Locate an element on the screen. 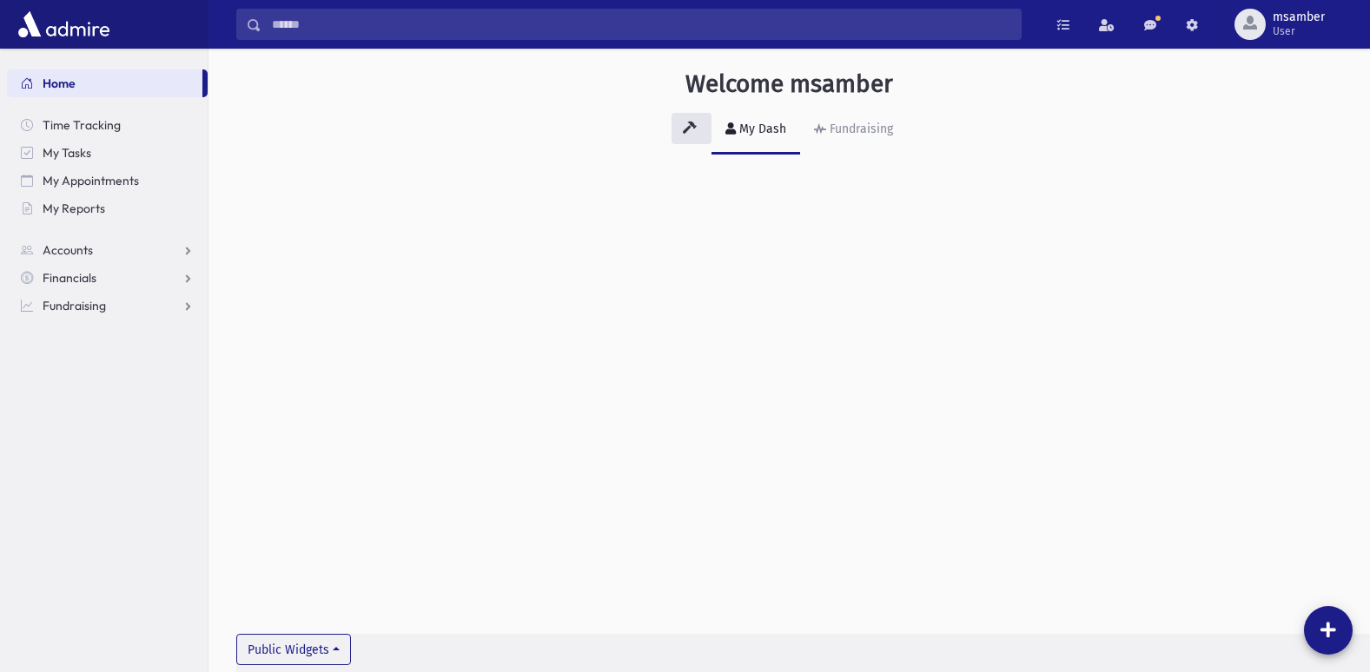 Image resolution: width=1370 pixels, height=672 pixels. span: Home is located at coordinates (59, 83).